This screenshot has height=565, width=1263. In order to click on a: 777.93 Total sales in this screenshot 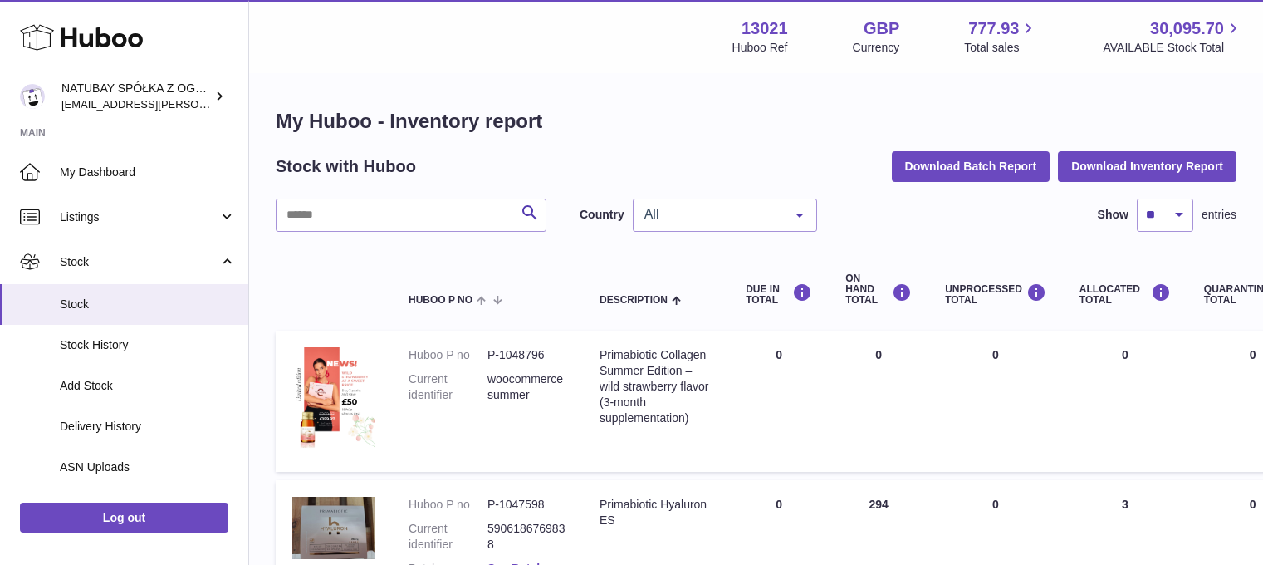, I will do `click(1001, 37)`.